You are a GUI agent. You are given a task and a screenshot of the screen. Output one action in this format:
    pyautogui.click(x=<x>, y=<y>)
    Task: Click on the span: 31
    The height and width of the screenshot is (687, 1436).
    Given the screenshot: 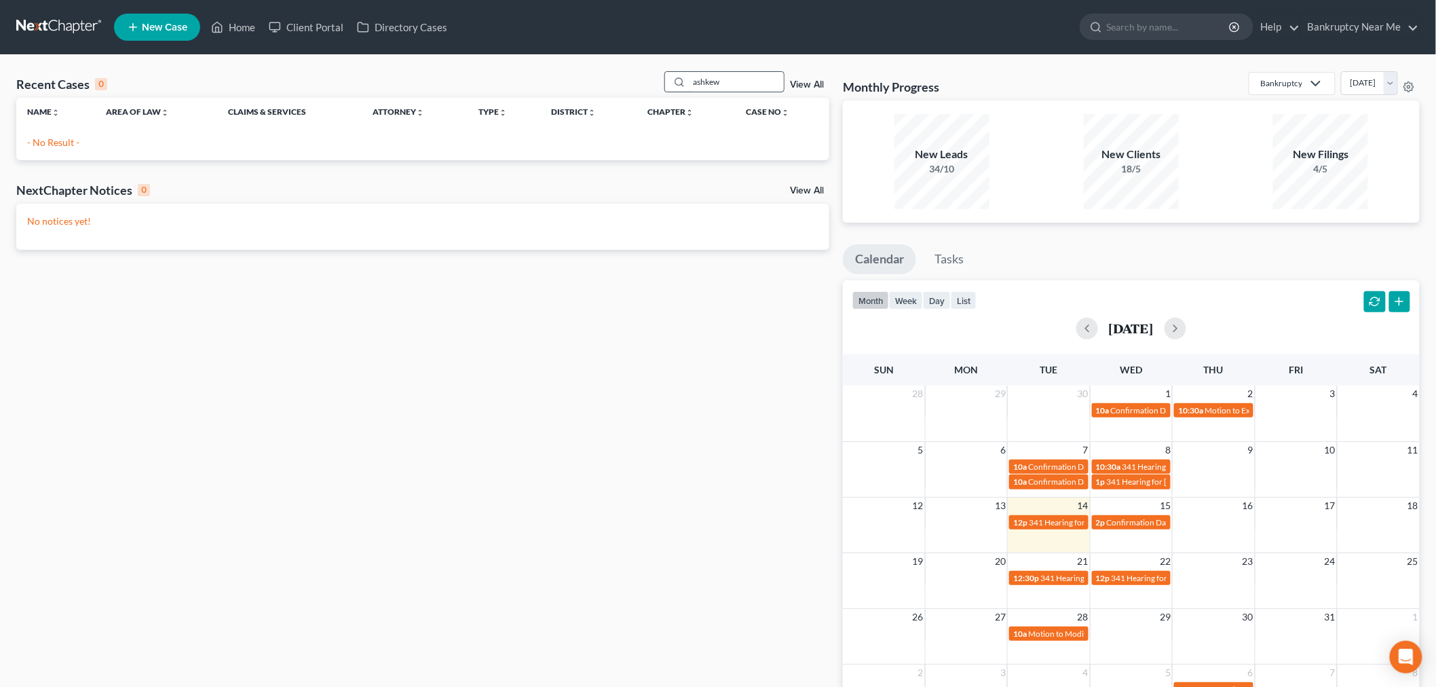 What is the action you would take?
    pyautogui.click(x=1331, y=617)
    